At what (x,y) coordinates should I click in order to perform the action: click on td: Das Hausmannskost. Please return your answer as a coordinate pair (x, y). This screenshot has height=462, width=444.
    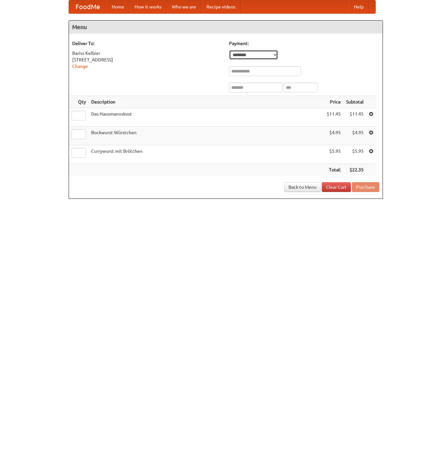
    Looking at the image, I should click on (206, 117).